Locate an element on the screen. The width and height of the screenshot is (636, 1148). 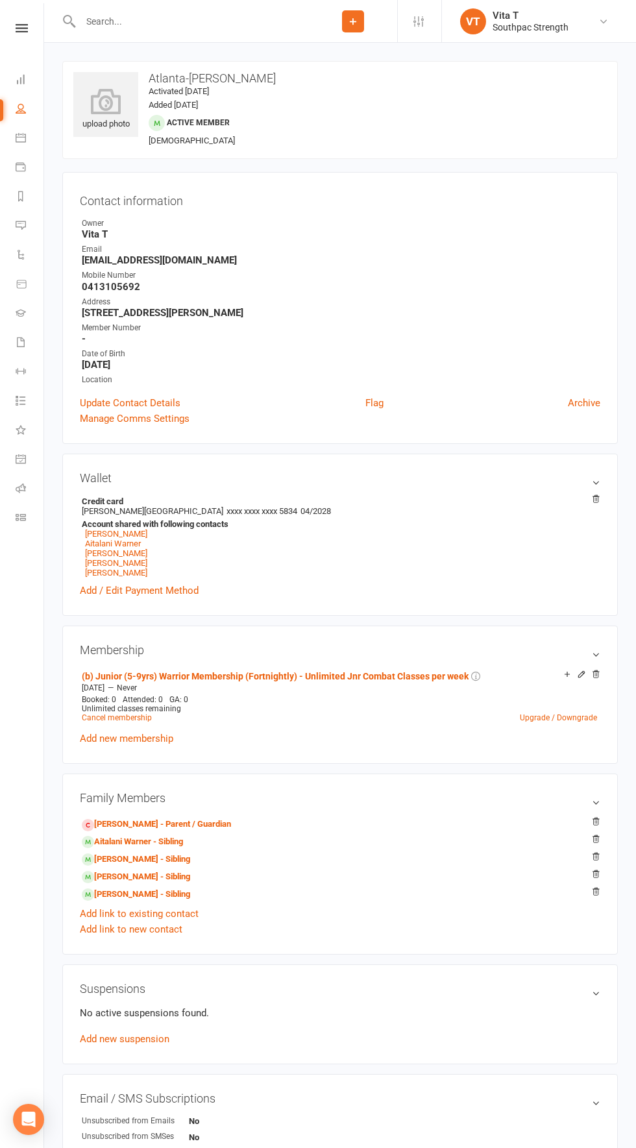
h3: Membership is located at coordinates (340, 650).